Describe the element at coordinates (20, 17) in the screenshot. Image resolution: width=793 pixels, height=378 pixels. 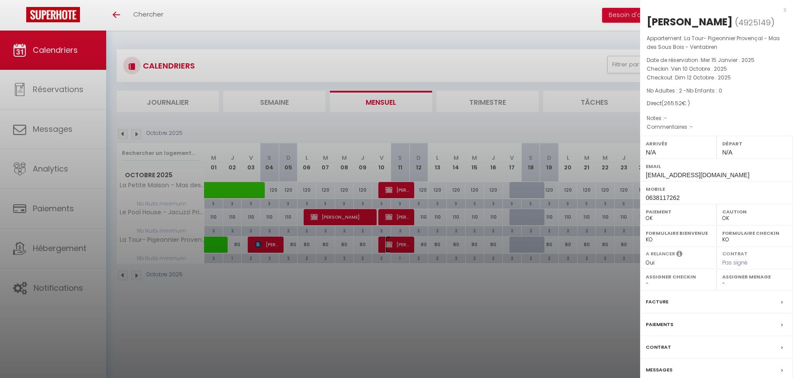
I see `button: Ouvrir le widget de chat LiveChat` at that location.